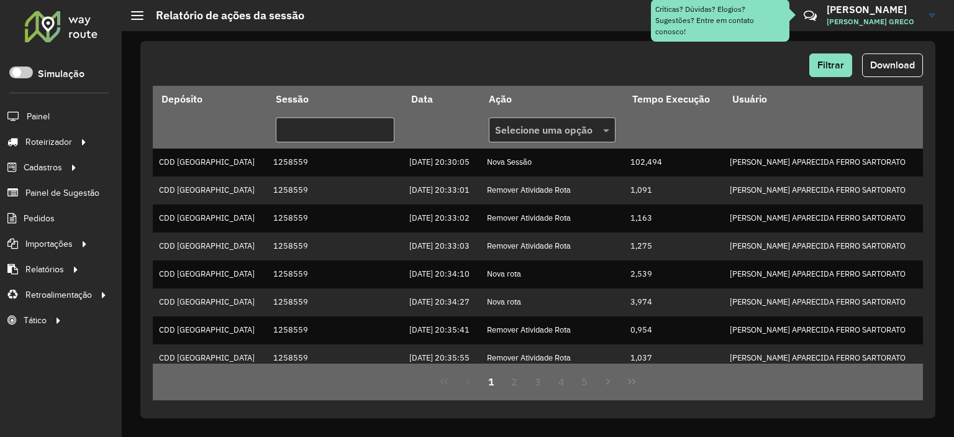 This screenshot has height=437, width=954. Describe the element at coordinates (673, 246) in the screenshot. I see `td: 1,275` at that location.